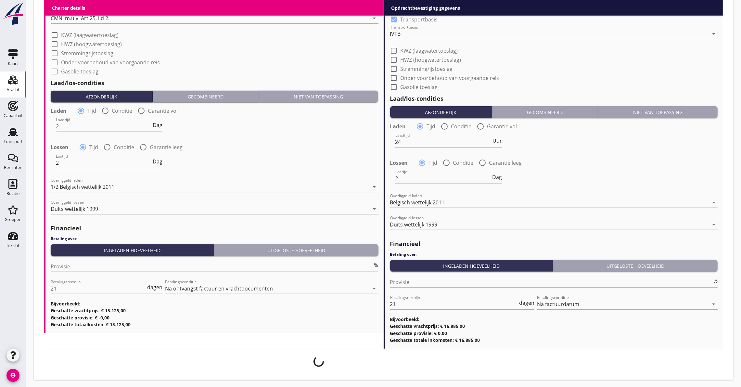 The image size is (741, 387). Describe the element at coordinates (13, 245) in the screenshot. I see `div: Inzicht` at that location.